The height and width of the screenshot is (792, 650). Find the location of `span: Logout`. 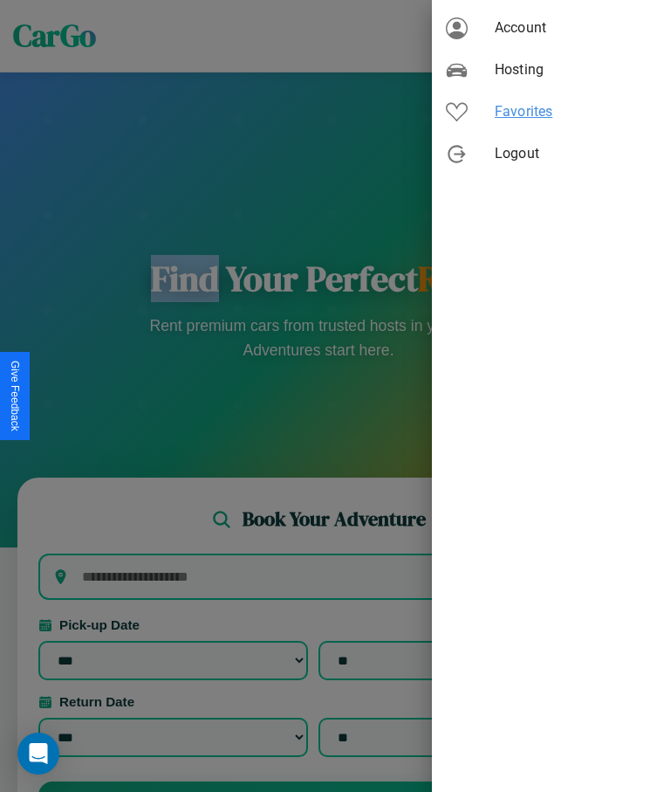

span: Logout is located at coordinates (566, 154).